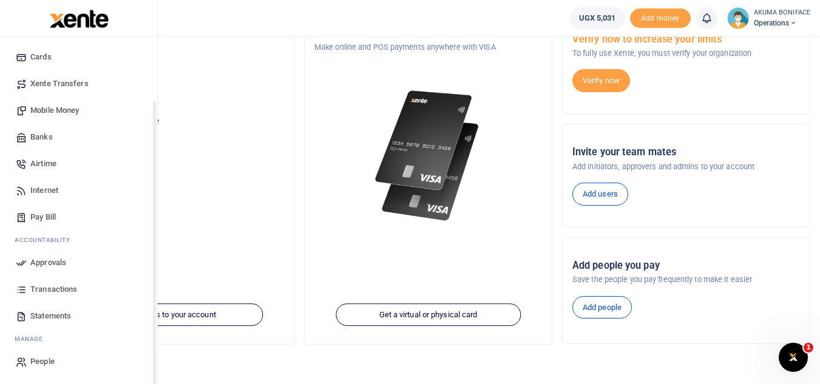 This screenshot has height=384, width=820. Describe the element at coordinates (44, 191) in the screenshot. I see `span: Internet` at that location.